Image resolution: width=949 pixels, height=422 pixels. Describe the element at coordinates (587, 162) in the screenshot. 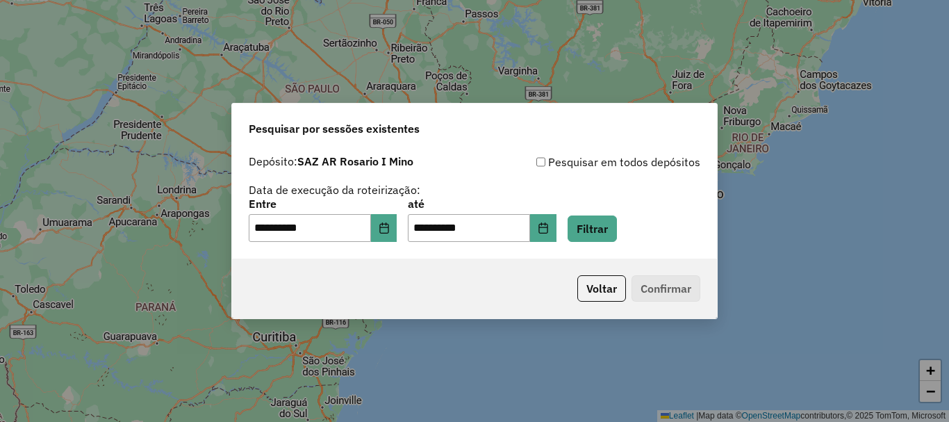

I see `div: Pesquisar em todos depósitos` at that location.